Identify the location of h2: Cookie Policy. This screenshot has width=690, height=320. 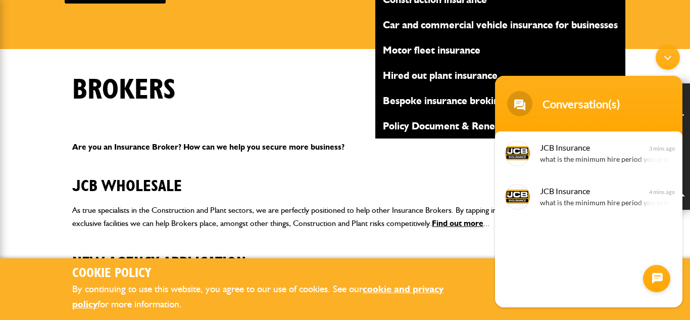
(273, 273).